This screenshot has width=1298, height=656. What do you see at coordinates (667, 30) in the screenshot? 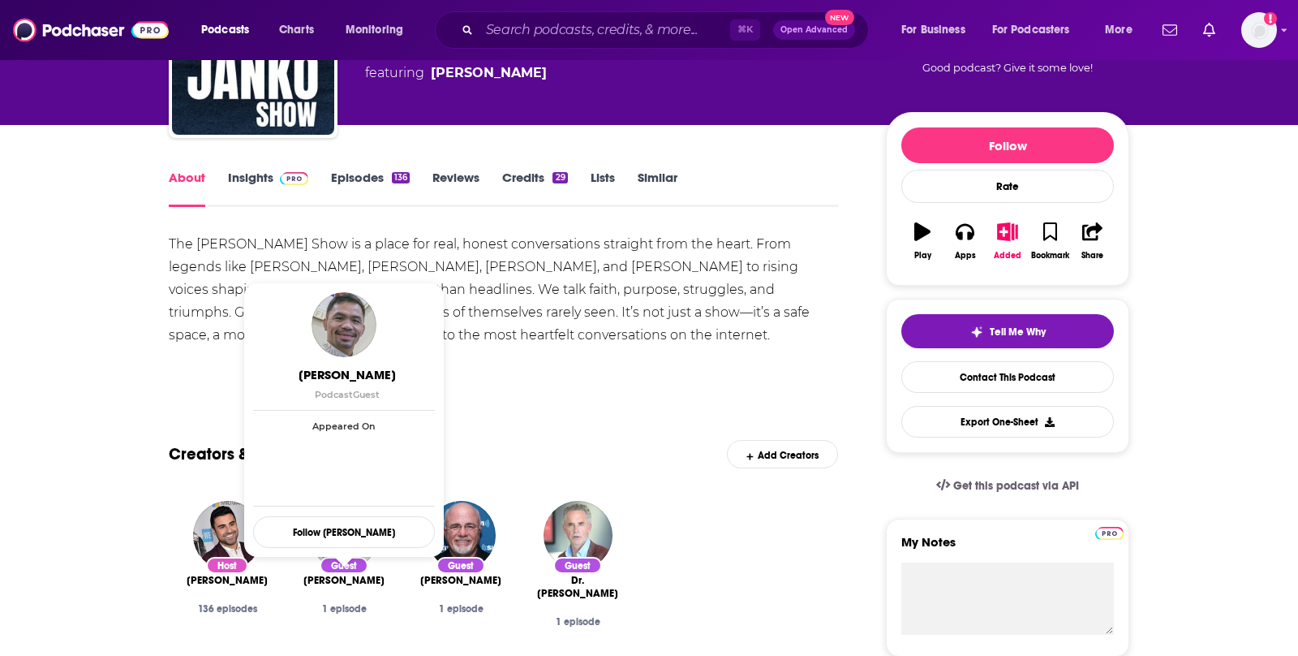
I see `div: Search podcasts, credits, & more...` at bounding box center [667, 30].